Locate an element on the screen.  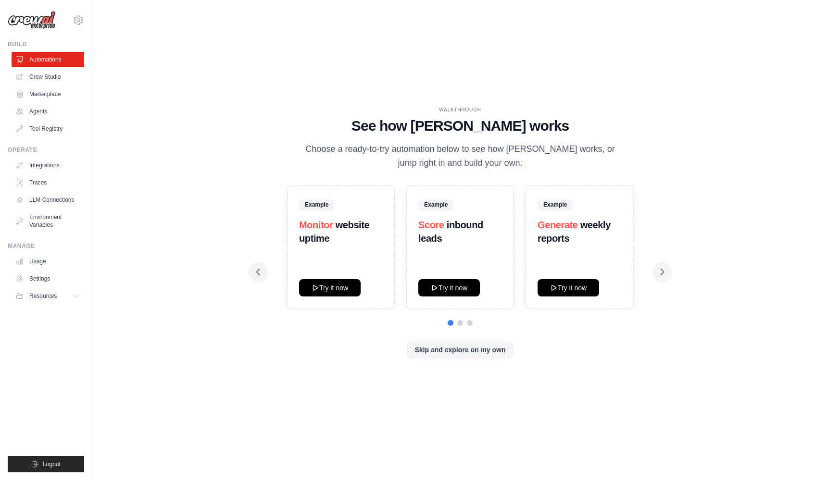
a: Settings is located at coordinates (48, 279).